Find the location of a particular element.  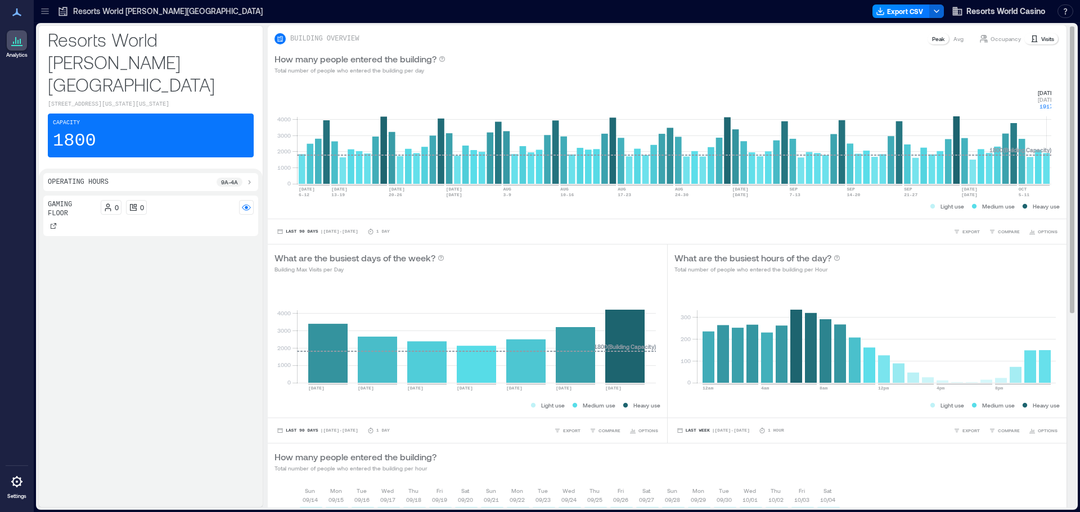

text: 5-11 is located at coordinates (1023, 195).